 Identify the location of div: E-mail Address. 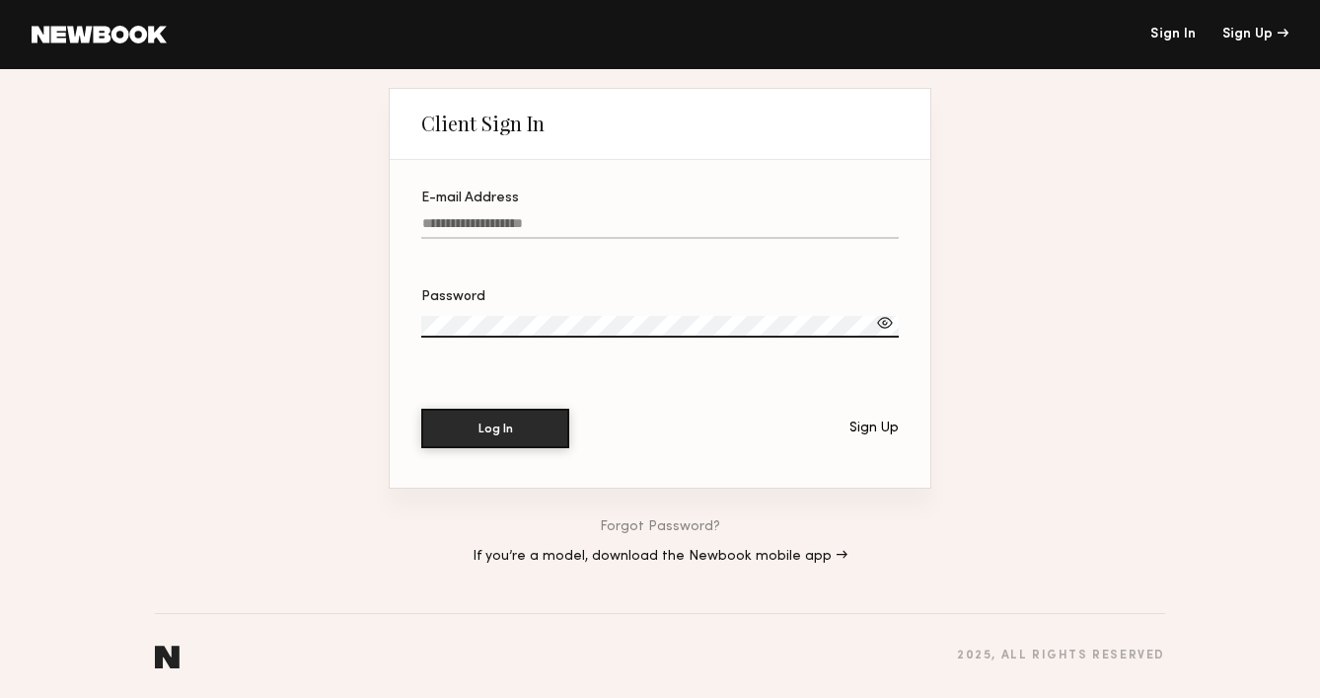
(660, 198).